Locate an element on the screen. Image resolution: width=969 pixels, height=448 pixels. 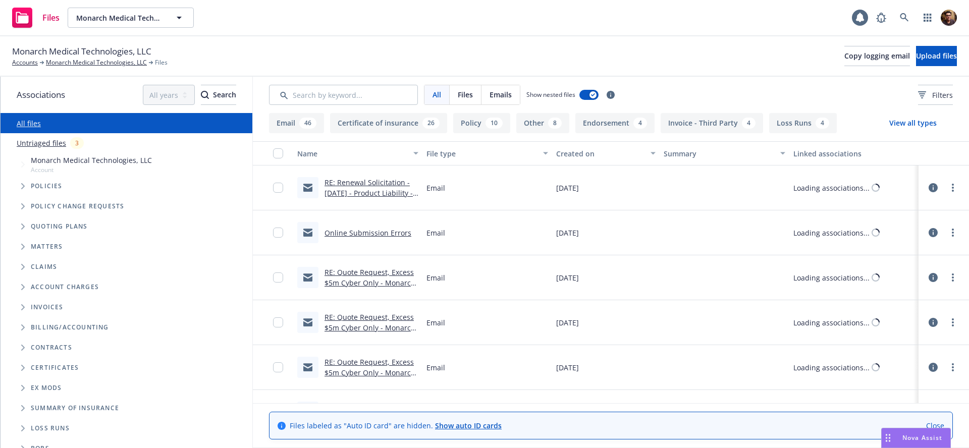
div: 26 is located at coordinates (431, 123).